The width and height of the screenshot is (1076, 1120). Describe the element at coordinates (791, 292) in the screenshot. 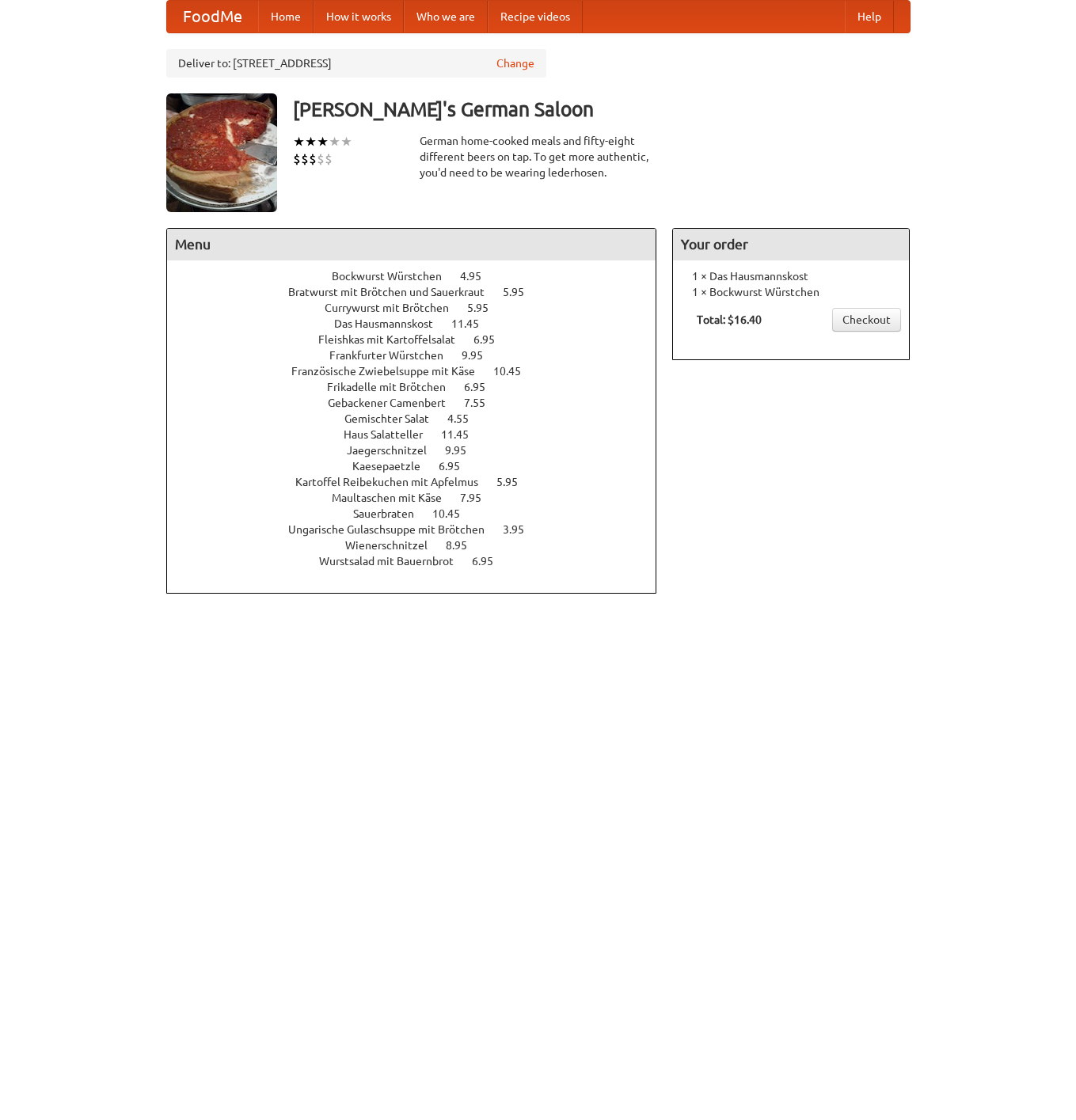

I see `li: 1 × Bockwurst Würstchen` at that location.